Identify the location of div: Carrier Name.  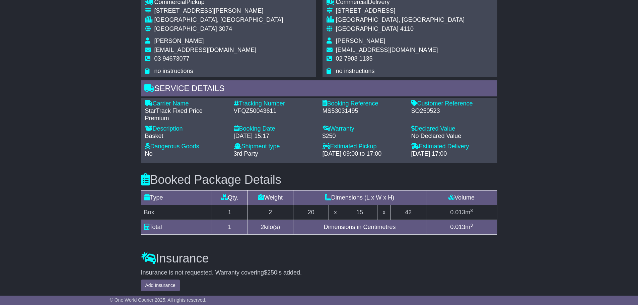
(186, 104).